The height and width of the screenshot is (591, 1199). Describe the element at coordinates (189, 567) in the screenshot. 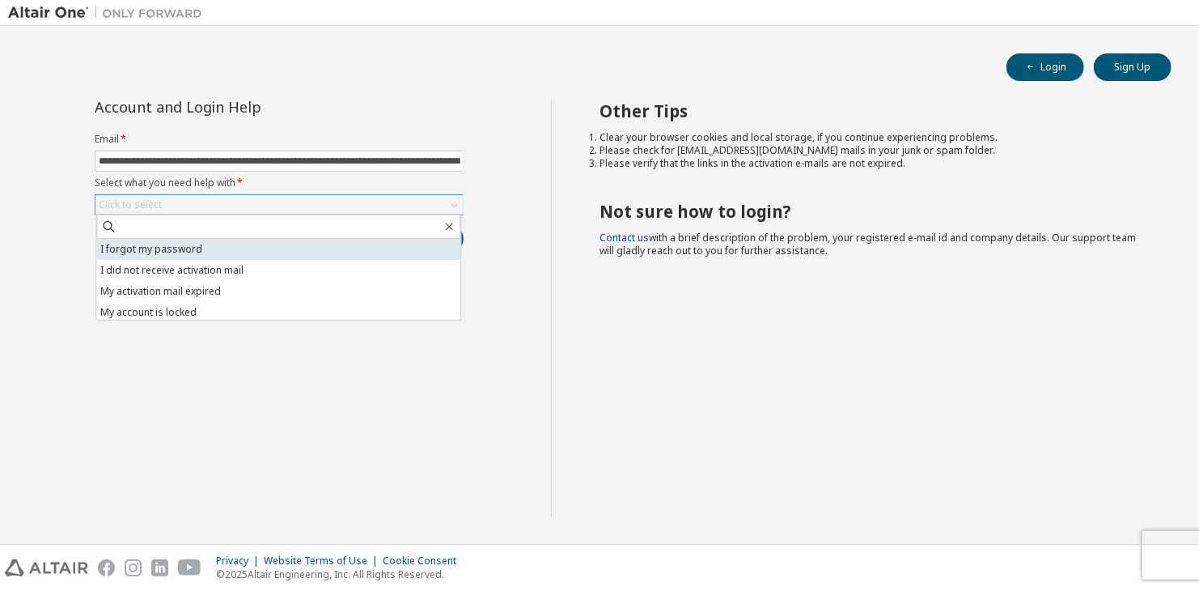

I see `img: youtube.svg` at that location.